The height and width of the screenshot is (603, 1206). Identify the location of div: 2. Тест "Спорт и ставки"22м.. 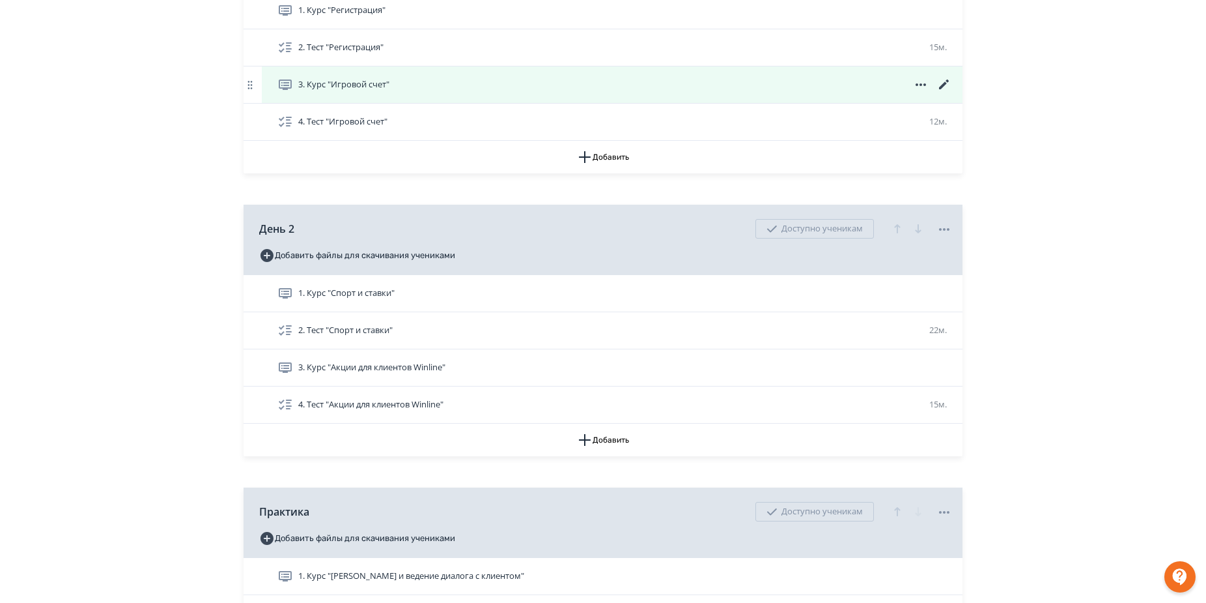
(603, 330).